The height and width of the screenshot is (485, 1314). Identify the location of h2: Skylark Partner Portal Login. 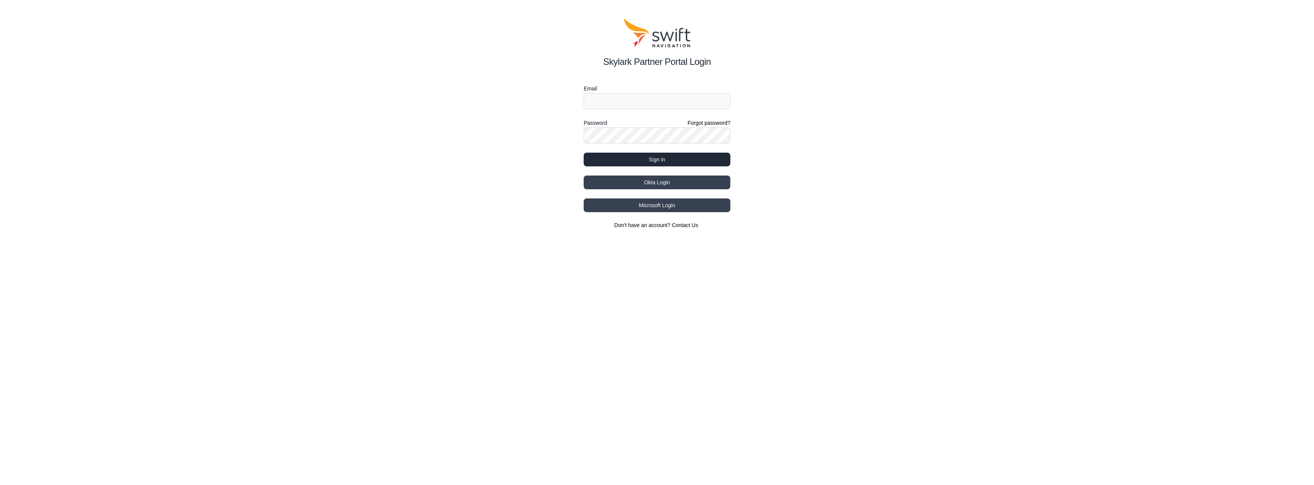
(657, 62).